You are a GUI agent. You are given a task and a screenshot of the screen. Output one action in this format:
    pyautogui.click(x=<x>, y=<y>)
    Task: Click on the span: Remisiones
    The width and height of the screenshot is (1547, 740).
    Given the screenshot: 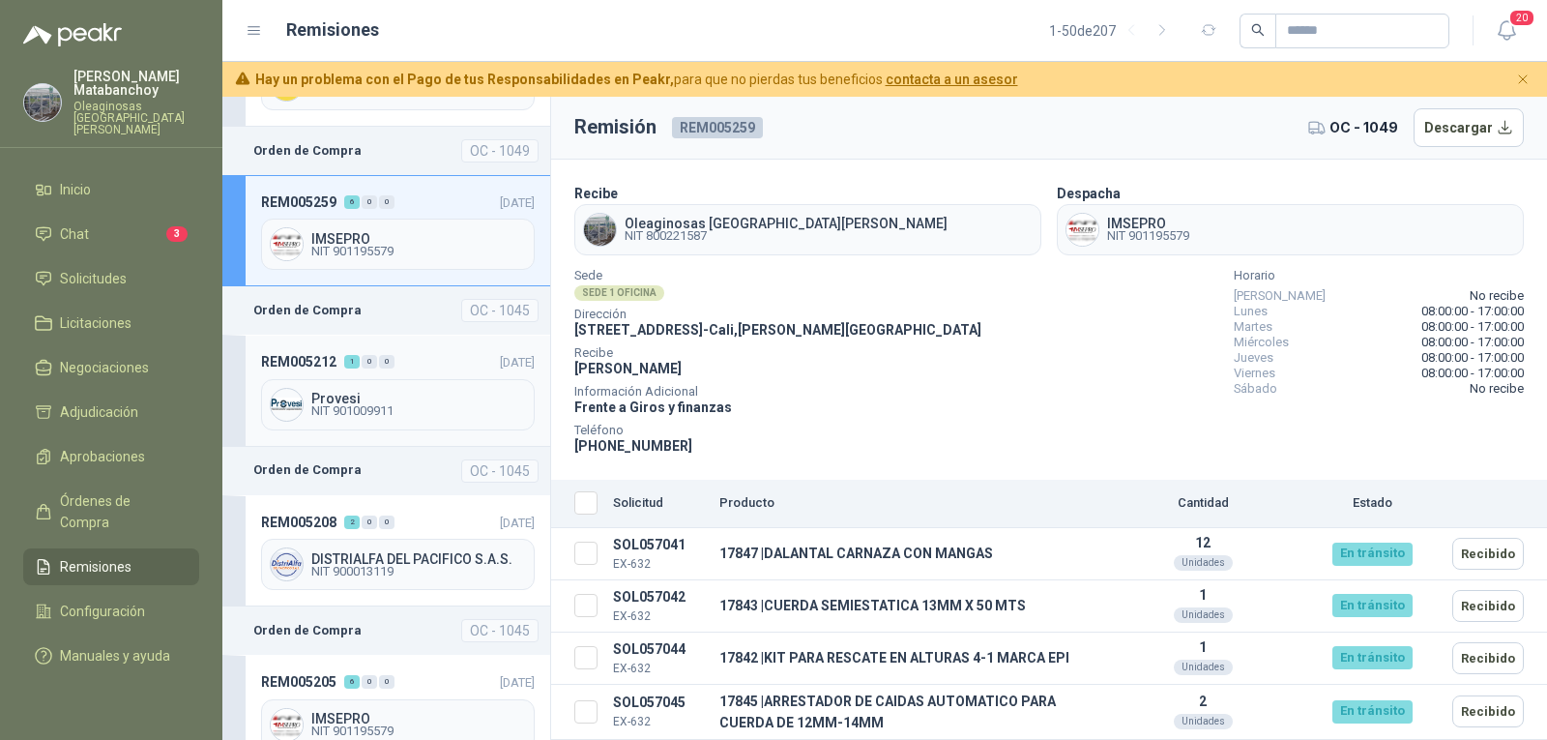 What is the action you would take?
    pyautogui.click(x=96, y=566)
    